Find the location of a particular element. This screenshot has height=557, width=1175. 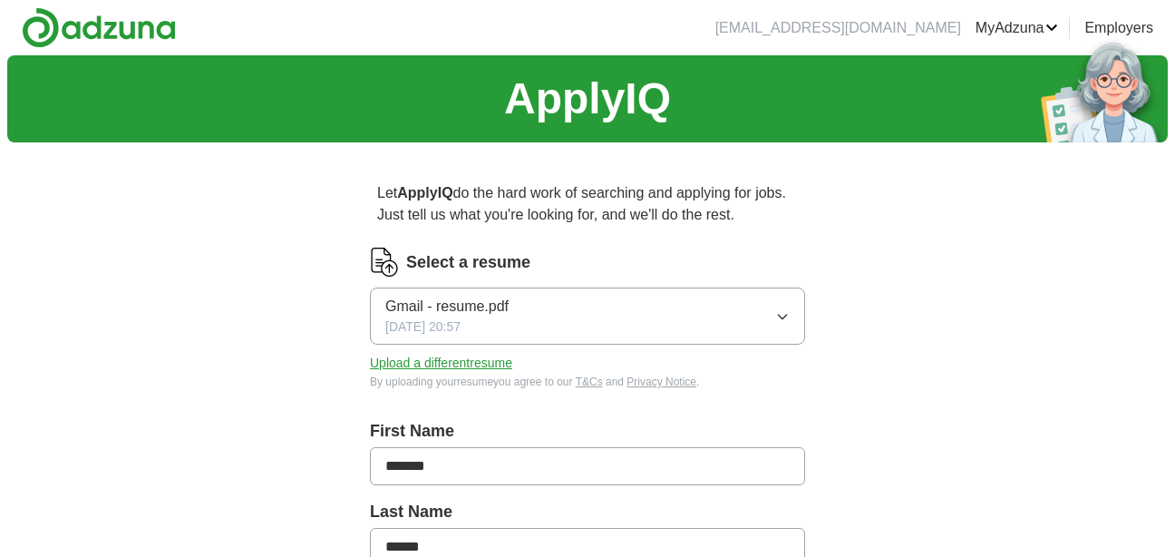

img: CV Icon is located at coordinates (384, 262).